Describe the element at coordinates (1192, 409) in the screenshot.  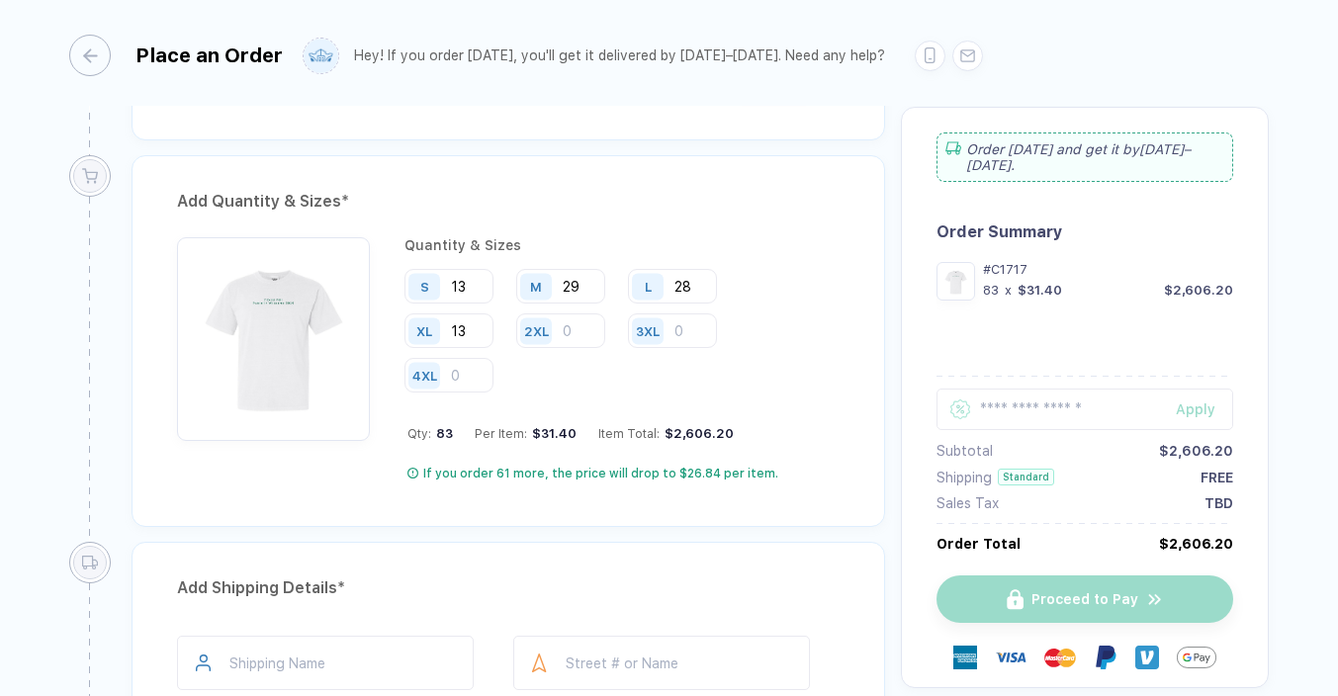
I see `button: Apply` at that location.